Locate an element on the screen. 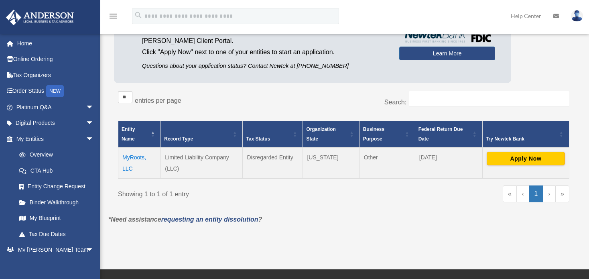 This screenshot has height=279, width=589. label: entries per page is located at coordinates (158, 100).